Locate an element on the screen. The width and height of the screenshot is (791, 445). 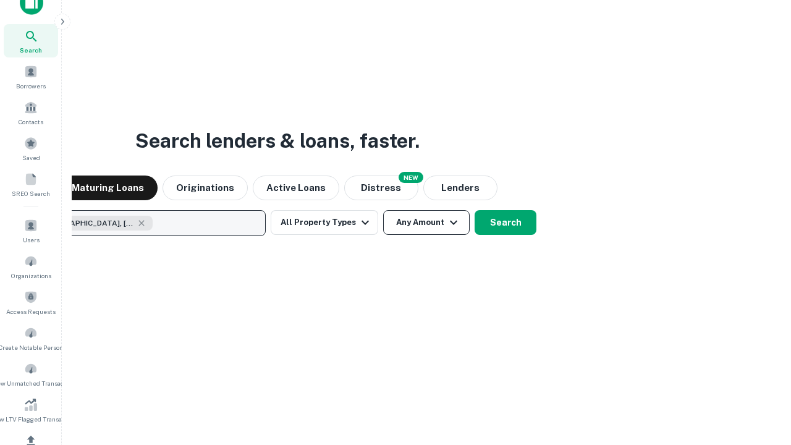
a: Search is located at coordinates (31, 41).